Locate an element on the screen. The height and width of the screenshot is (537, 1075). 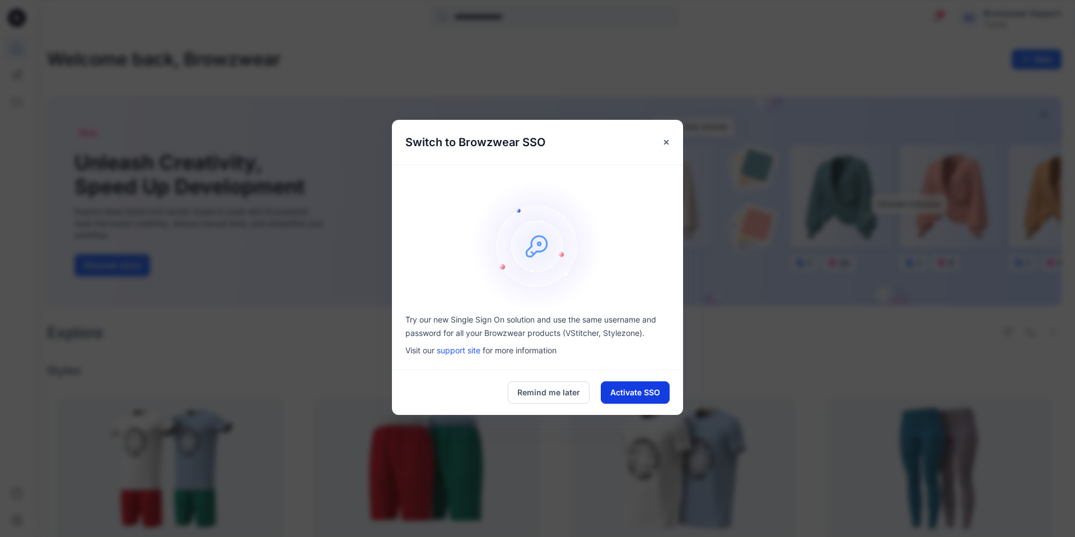
h5: Switch to Browzwear SSO is located at coordinates (475, 142).